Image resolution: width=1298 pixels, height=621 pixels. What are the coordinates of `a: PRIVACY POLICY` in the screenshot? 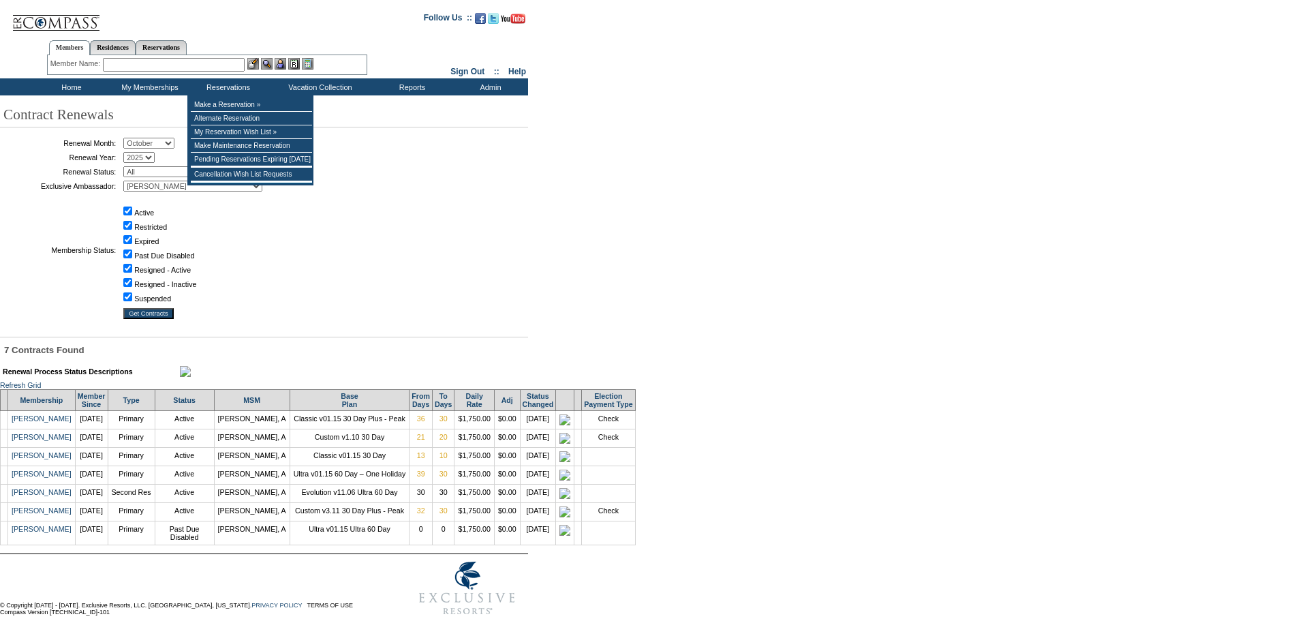 It's located at (277, 605).